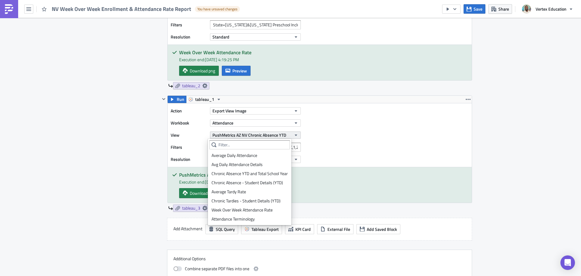 This screenshot has width=581, height=276. Describe the element at coordinates (21, 18) in the screenshot. I see `a: Enrollment Report` at that location.